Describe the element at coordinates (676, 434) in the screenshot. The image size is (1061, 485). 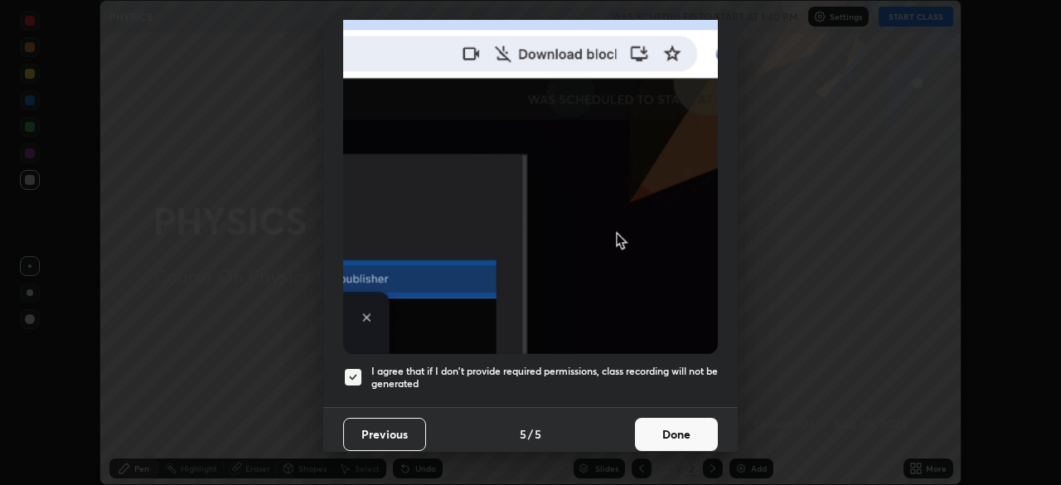
I see `button: Done` at that location.